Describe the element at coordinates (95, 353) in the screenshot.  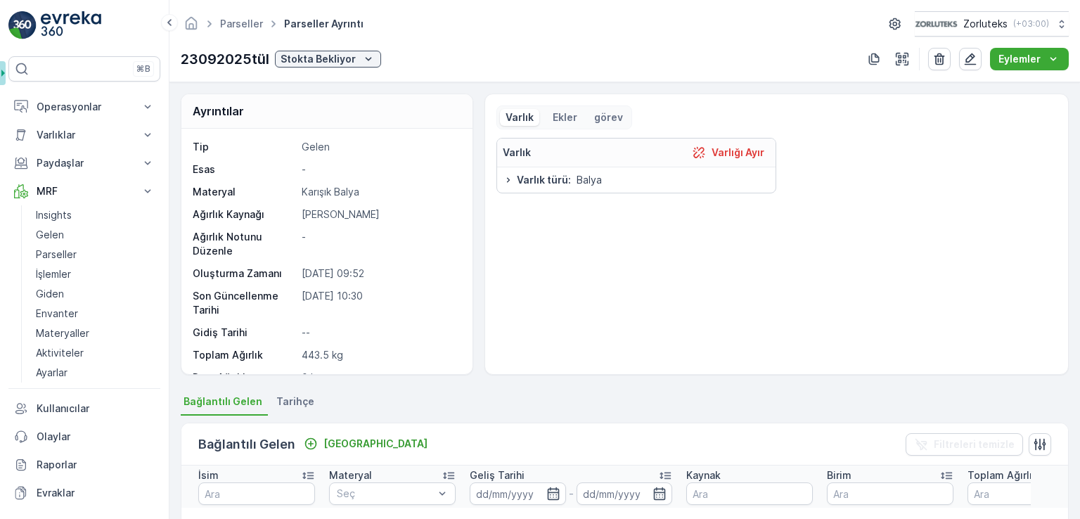
I see `a: Aktiviteler` at that location.